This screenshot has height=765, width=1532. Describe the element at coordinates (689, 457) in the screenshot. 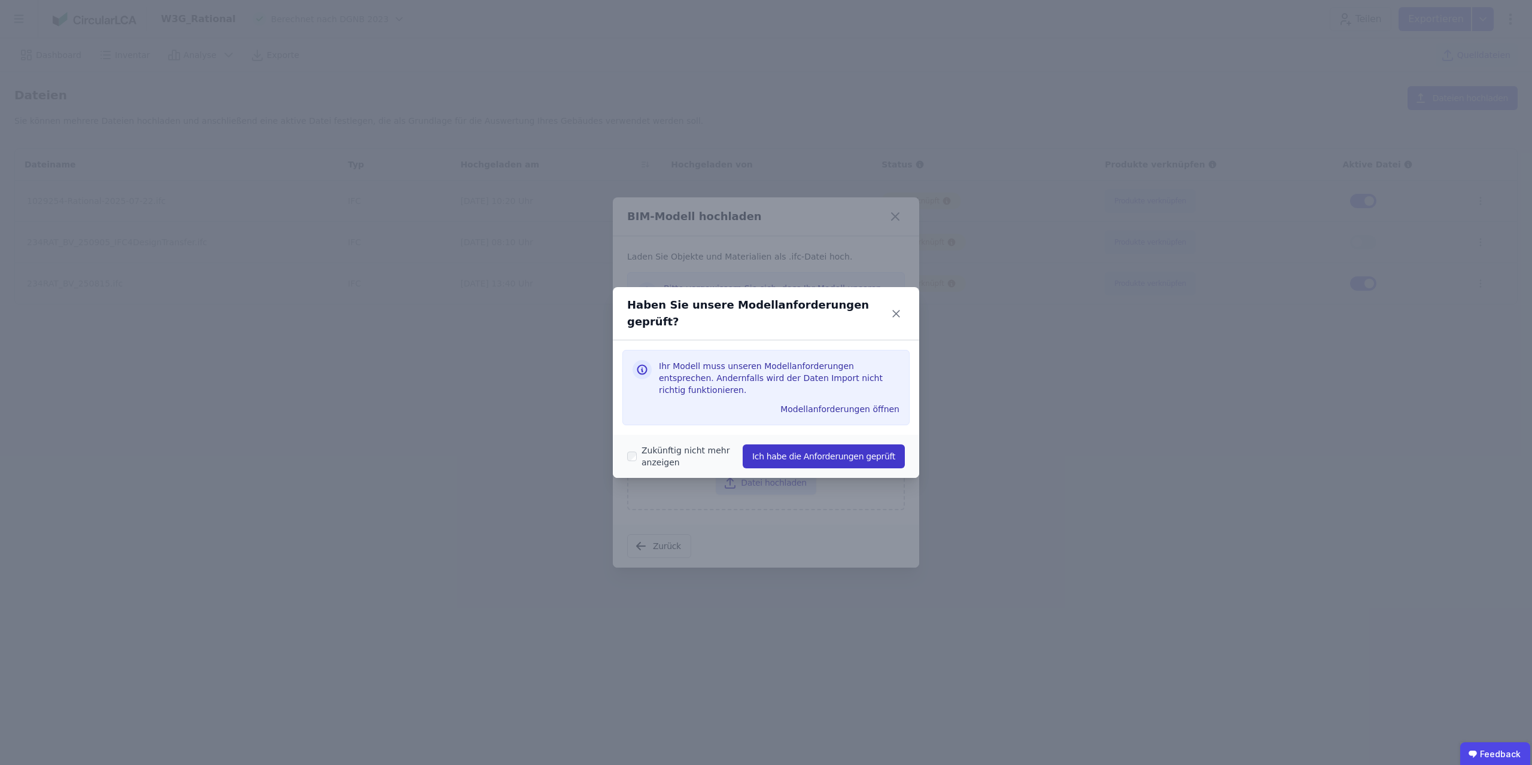

I see `label: Zukünftig nicht mehr anzeigen` at that location.